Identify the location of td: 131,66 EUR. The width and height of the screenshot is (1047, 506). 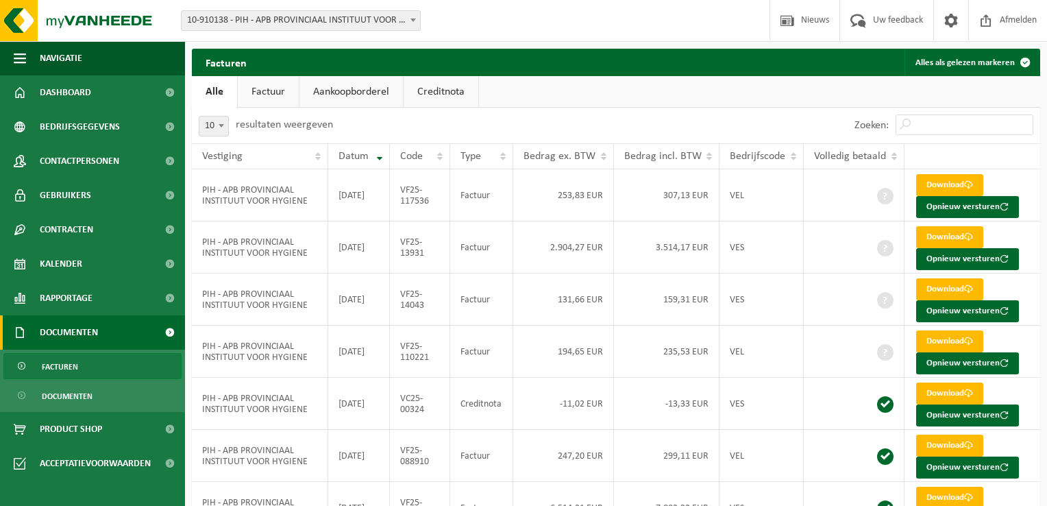
(563, 300).